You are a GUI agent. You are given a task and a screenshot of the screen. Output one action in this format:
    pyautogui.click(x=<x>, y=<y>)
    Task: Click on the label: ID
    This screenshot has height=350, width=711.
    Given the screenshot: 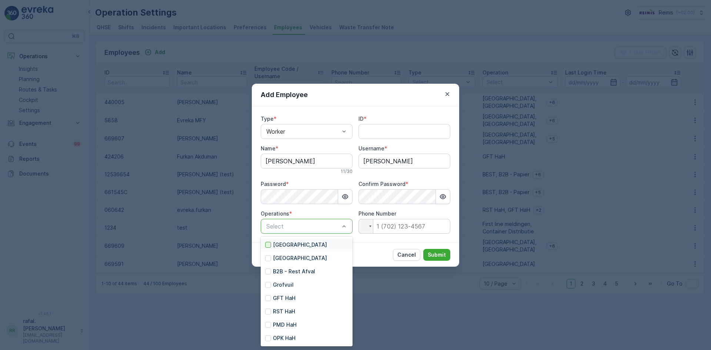 What is the action you would take?
    pyautogui.click(x=361, y=118)
    